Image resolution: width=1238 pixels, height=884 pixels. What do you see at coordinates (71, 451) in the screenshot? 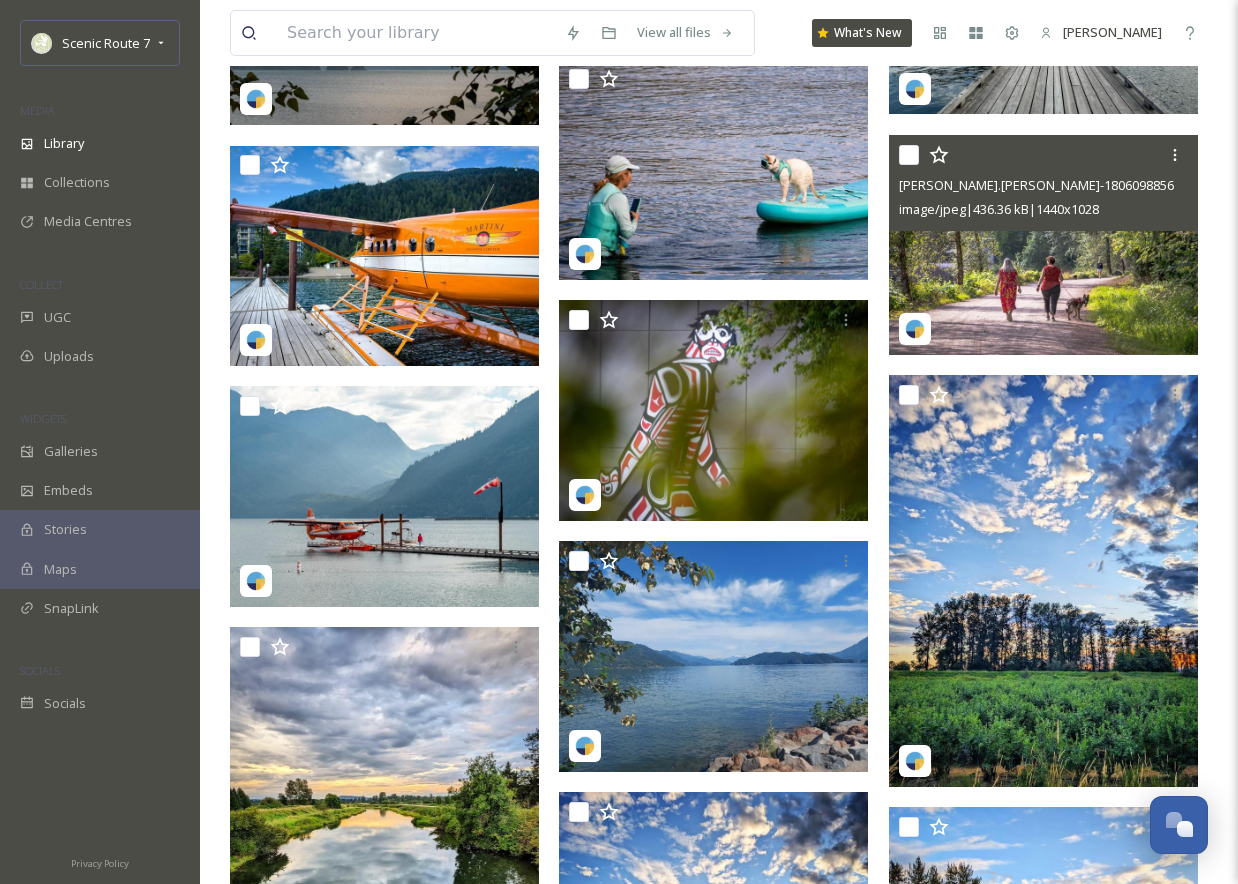
I see `span: Galleries` at bounding box center [71, 451].